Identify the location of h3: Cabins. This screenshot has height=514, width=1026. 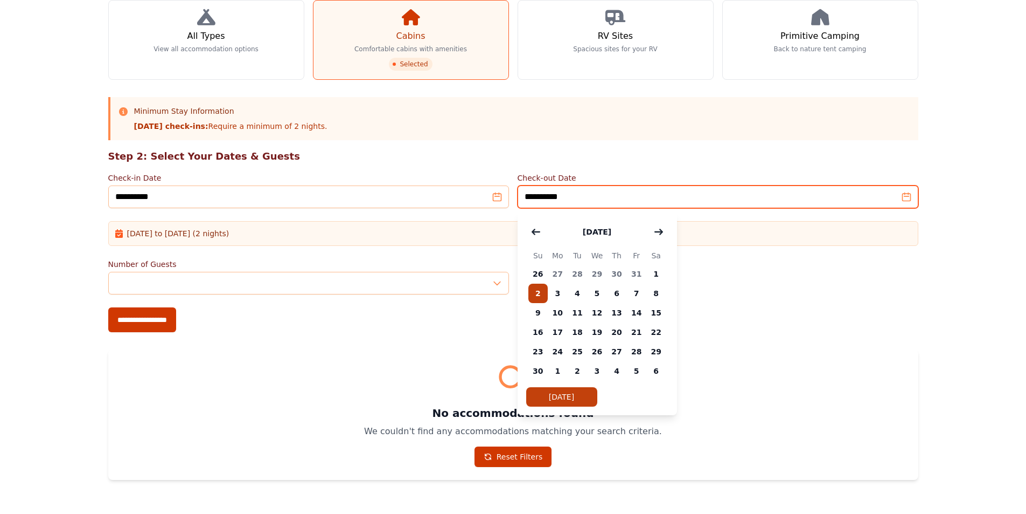
(411, 36).